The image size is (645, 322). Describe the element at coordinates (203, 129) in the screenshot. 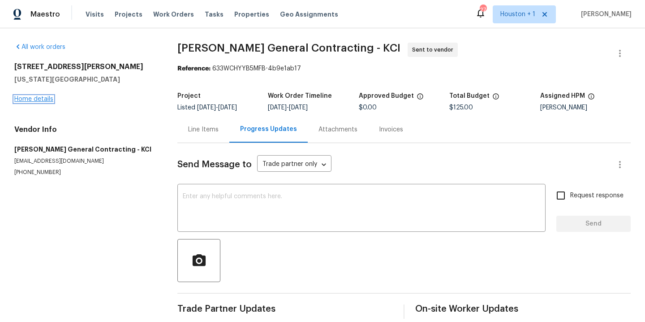

I see `div: Line Items` at that location.